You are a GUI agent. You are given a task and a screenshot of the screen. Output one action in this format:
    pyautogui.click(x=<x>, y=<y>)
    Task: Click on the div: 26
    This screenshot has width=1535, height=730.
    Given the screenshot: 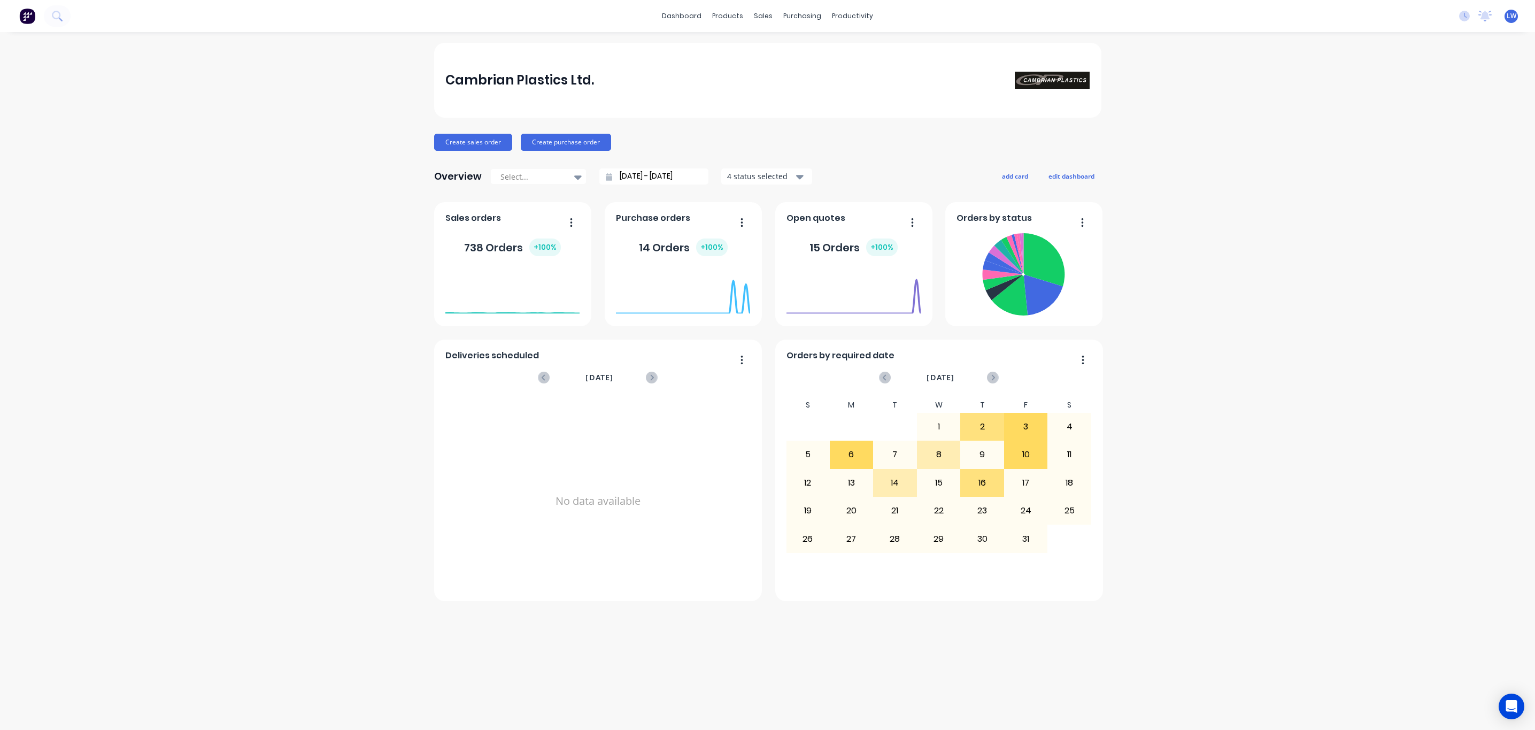 What is the action you would take?
    pyautogui.click(x=808, y=538)
    